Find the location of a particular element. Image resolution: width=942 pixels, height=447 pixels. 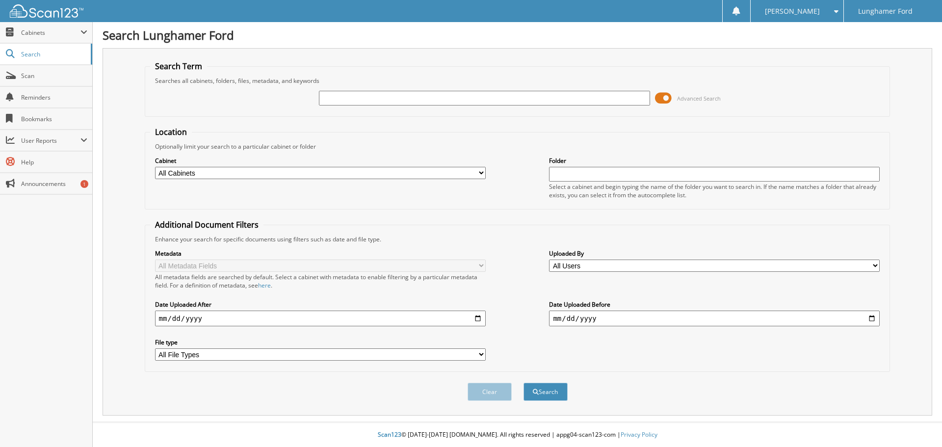

span: Scan is located at coordinates (54, 76).